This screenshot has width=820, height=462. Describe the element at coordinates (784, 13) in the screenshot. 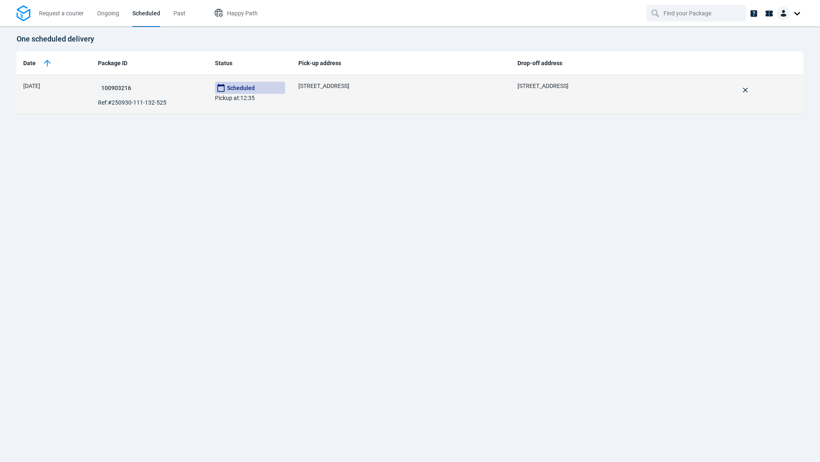

I see `img: Client` at that location.